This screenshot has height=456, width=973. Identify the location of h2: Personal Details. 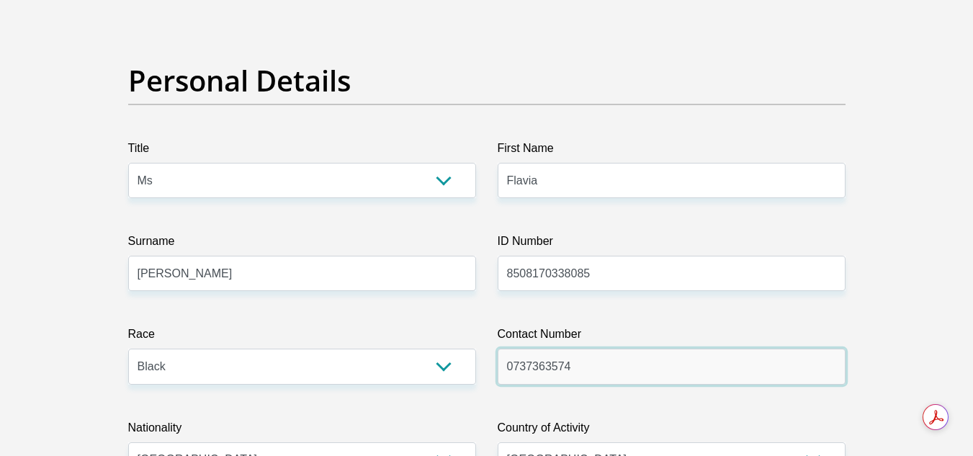
(487, 81).